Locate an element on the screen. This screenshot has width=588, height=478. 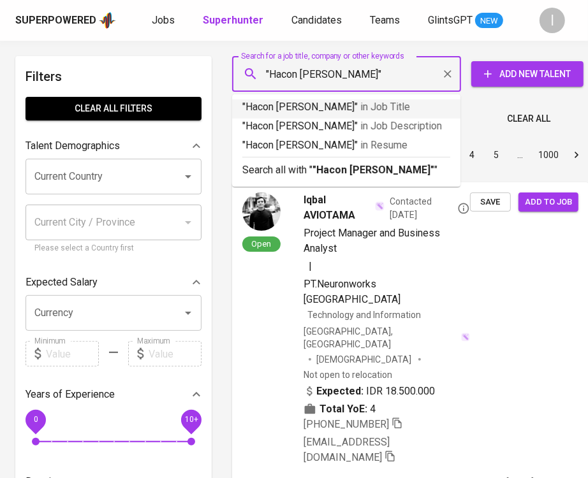
div: Years of Experience is located at coordinates (113, 395).